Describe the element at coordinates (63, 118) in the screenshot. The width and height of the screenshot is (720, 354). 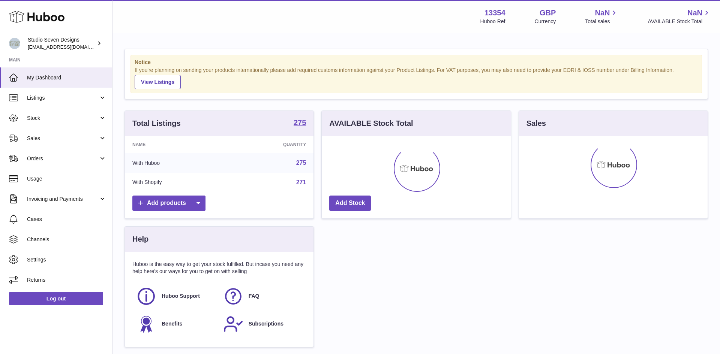
I see `span: Stock` at that location.